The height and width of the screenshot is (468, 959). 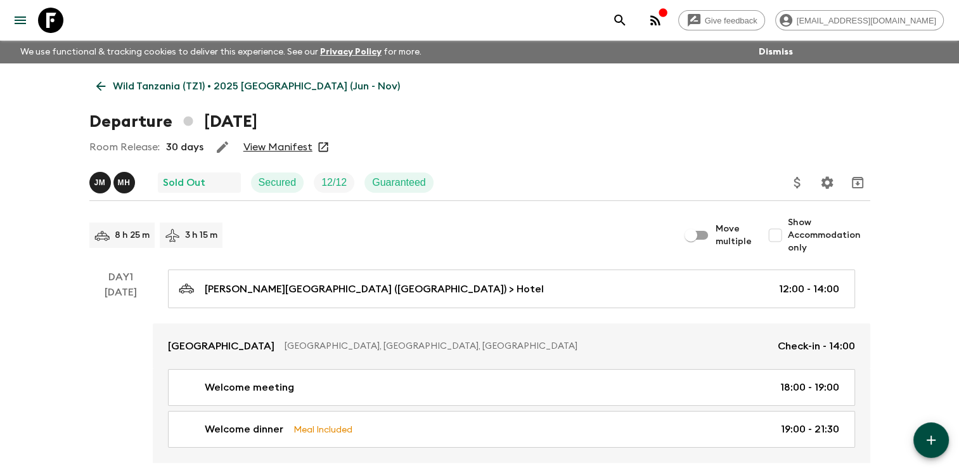 What do you see at coordinates (828, 183) in the screenshot?
I see `button: Settings` at bounding box center [828, 183].